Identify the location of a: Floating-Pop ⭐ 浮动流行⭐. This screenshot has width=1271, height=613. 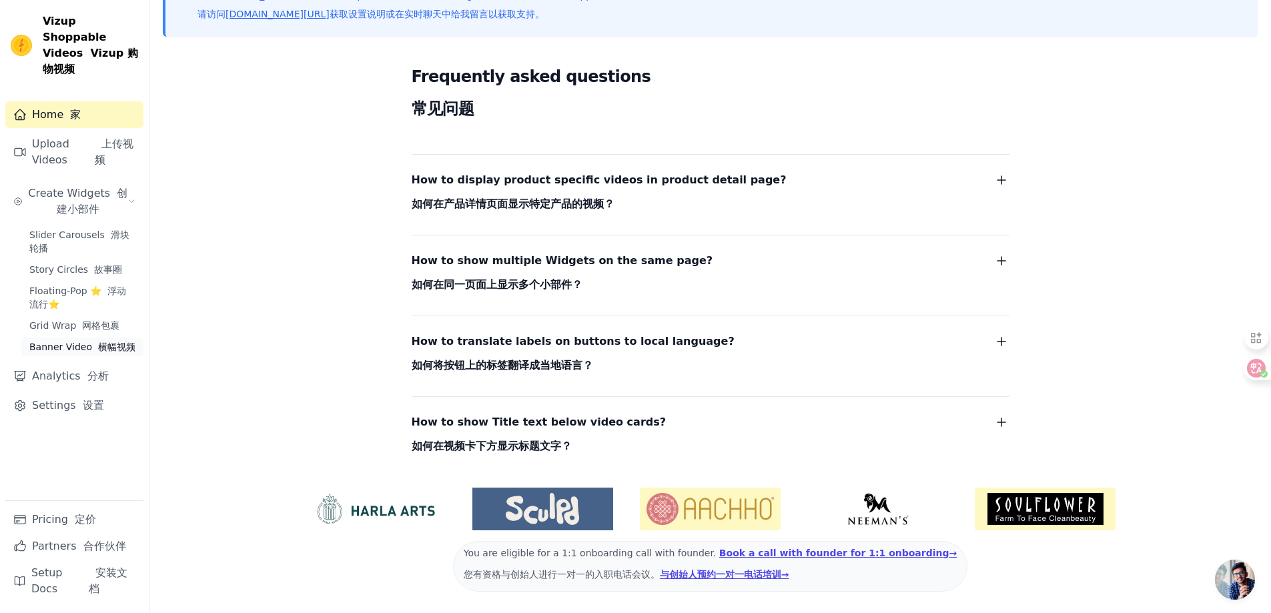
(82, 298).